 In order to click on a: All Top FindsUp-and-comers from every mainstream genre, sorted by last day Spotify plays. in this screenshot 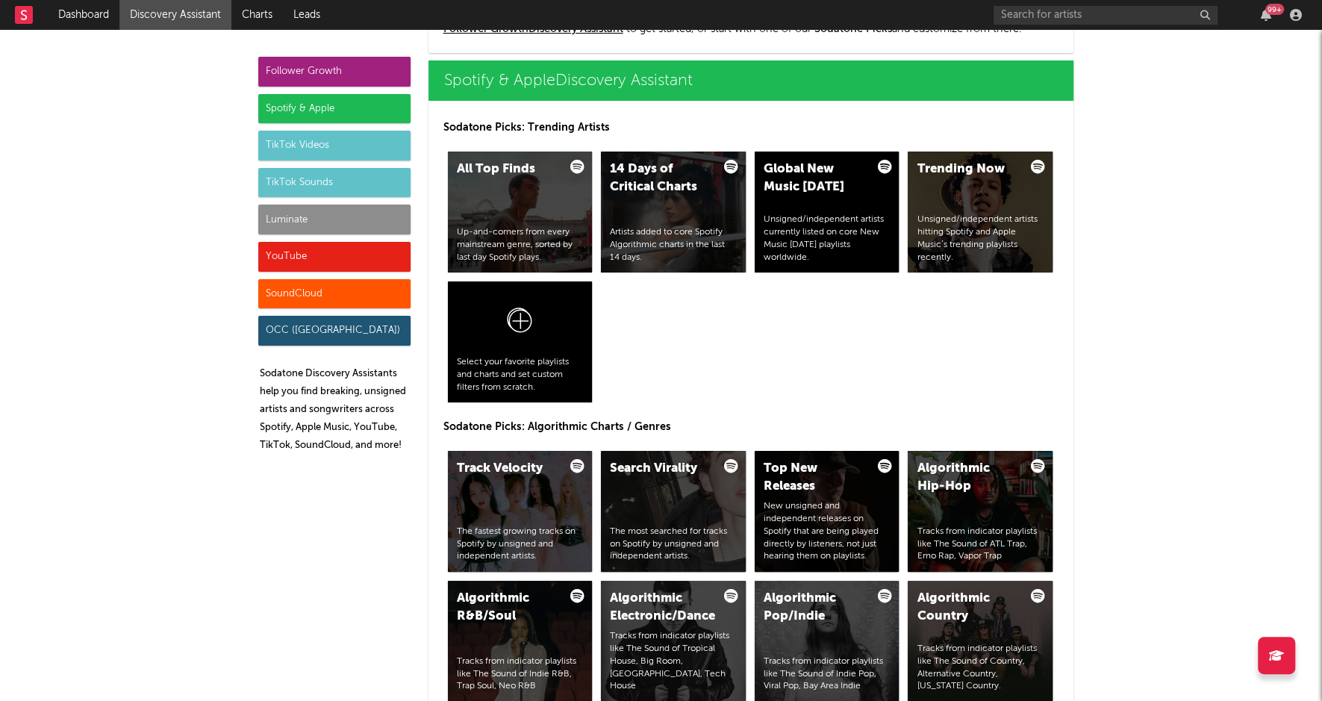, I will do `click(520, 212)`.